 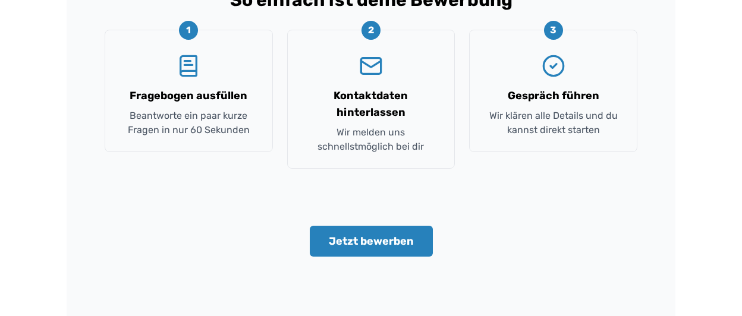 What do you see at coordinates (189, 123) in the screenshot?
I see `p: Beantworte ein paar kurze Fragen in nur 60 Sekunden` at bounding box center [189, 123].